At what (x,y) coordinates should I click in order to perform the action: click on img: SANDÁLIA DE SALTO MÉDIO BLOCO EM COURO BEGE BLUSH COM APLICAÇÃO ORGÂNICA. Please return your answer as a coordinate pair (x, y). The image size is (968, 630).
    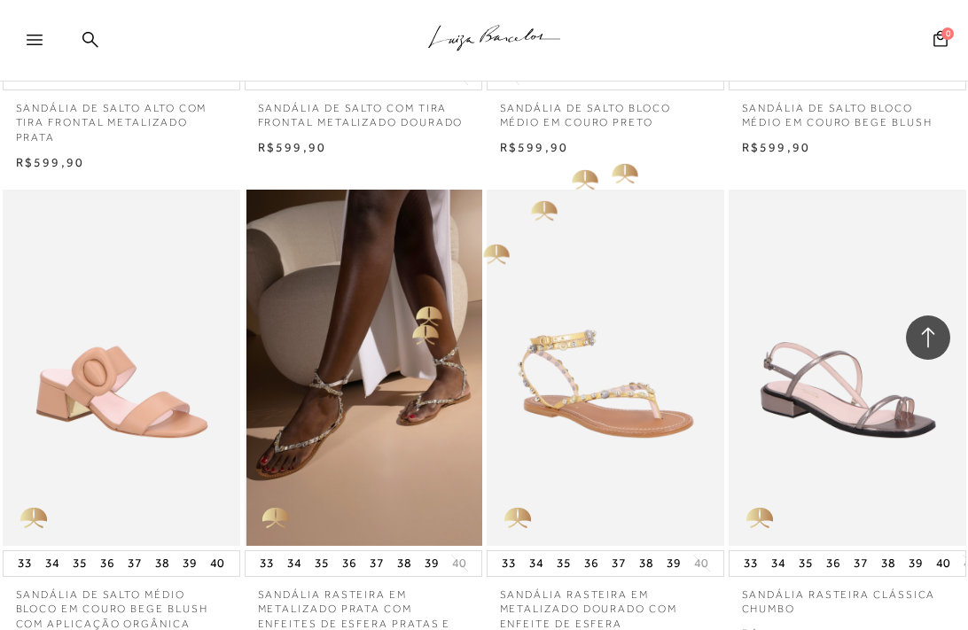
    Looking at the image, I should click on (121, 368).